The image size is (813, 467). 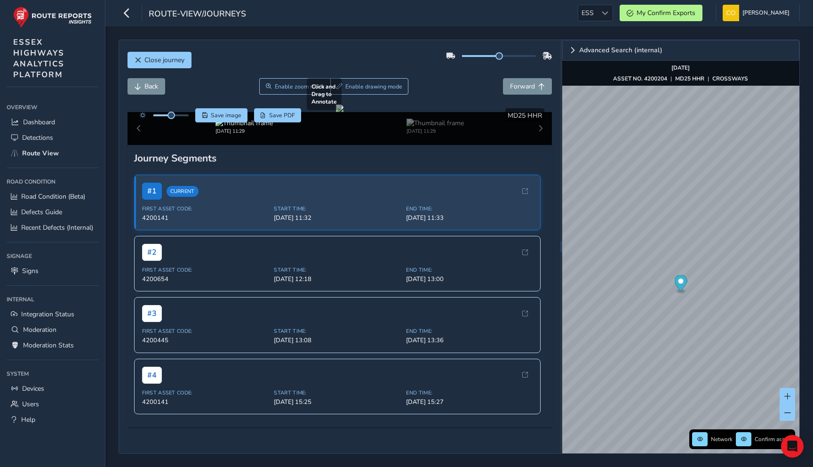 What do you see at coordinates (48, 314) in the screenshot?
I see `span: Integration Status` at bounding box center [48, 314].